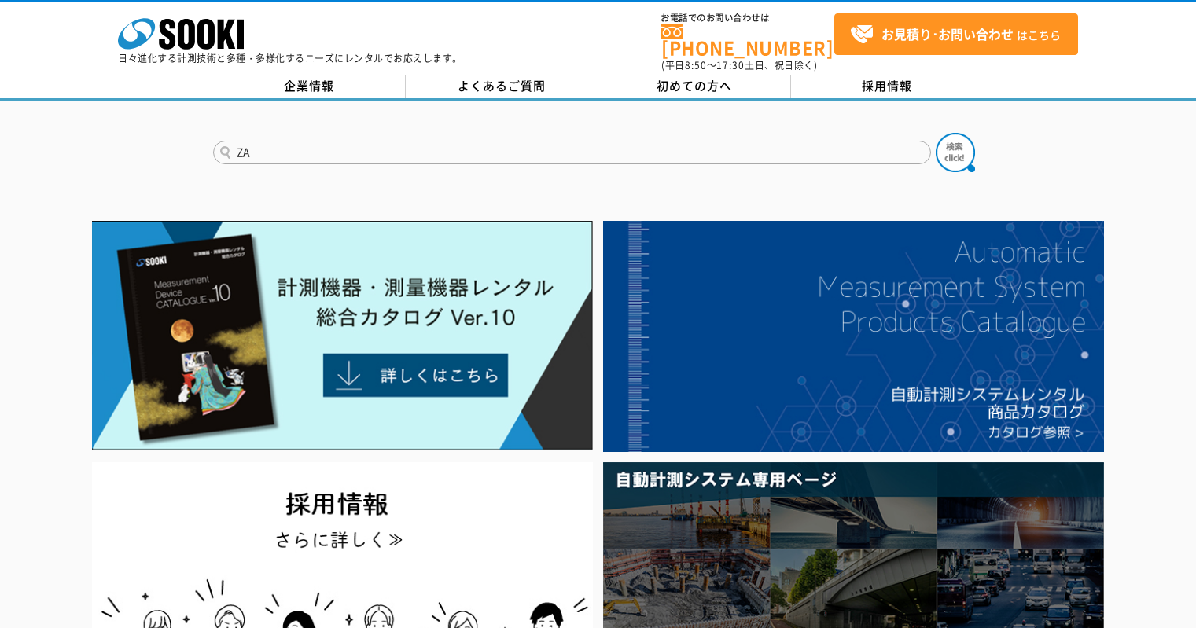 Image resolution: width=1196 pixels, height=628 pixels. Describe the element at coordinates (947, 34) in the screenshot. I see `strong: お見積り･お問い合わせ` at that location.